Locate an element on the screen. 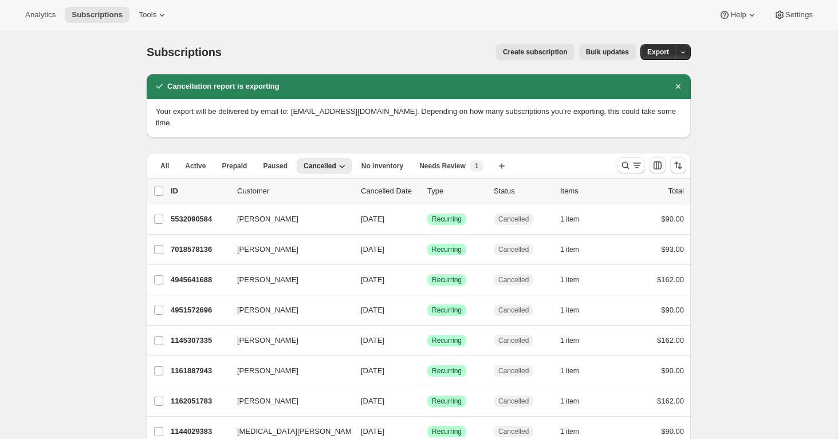  span: Settings is located at coordinates (799, 15).